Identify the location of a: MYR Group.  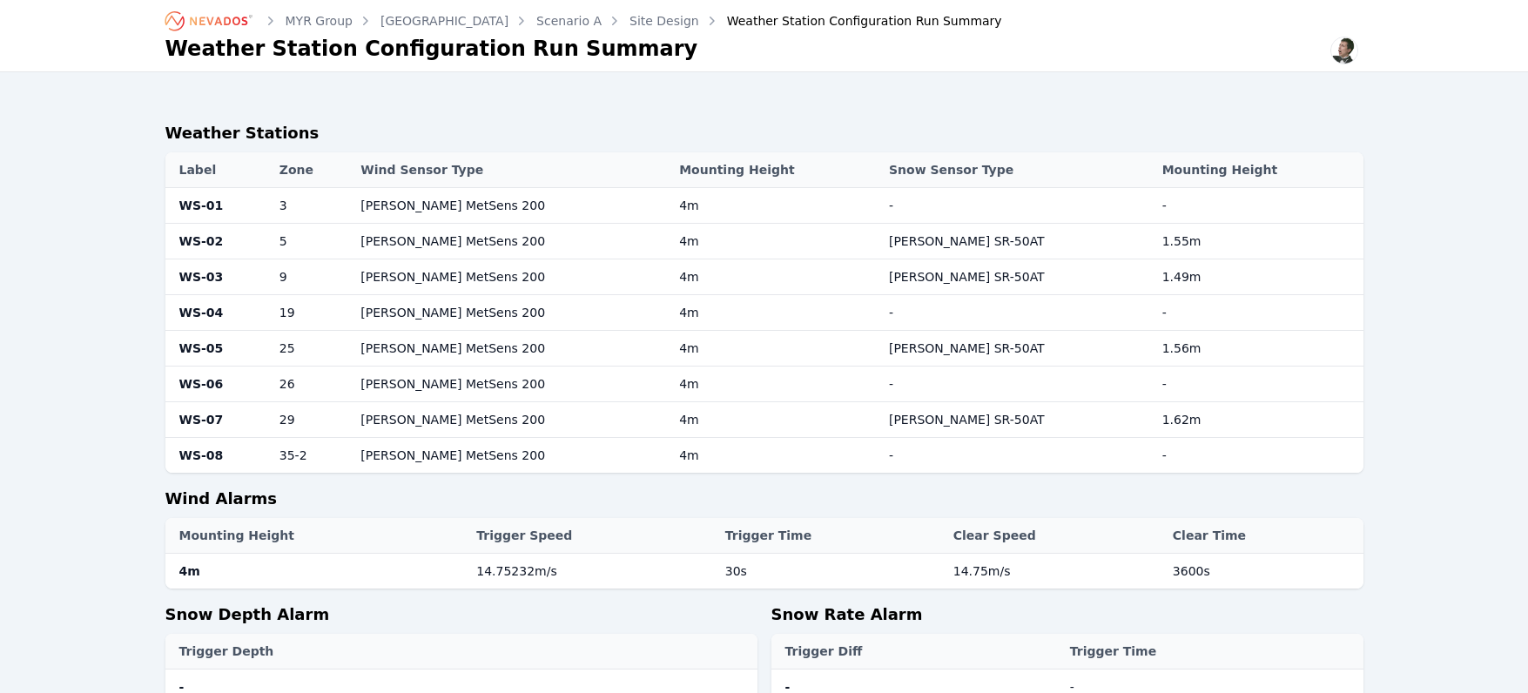
(319, 21).